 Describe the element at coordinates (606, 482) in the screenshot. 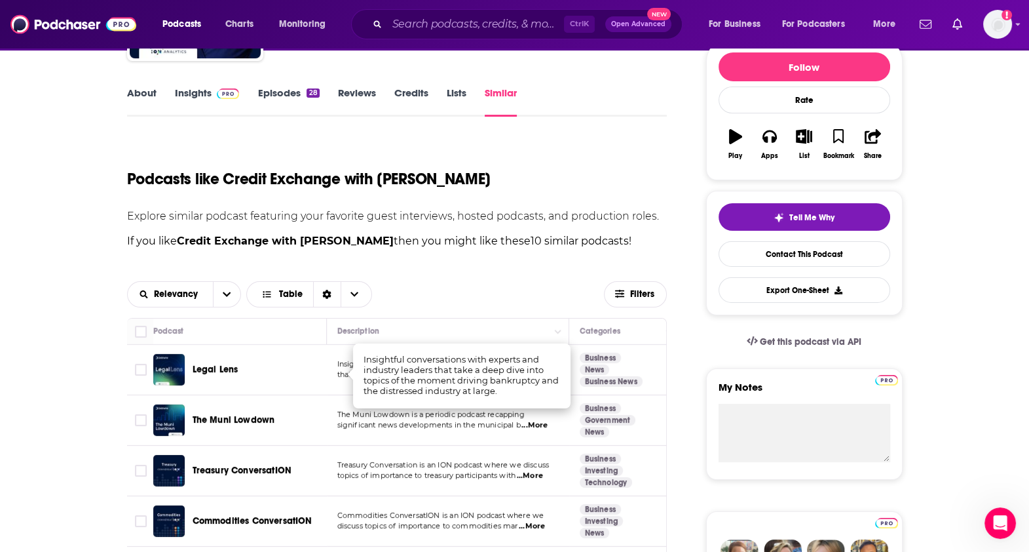

I see `a: Technology` at that location.